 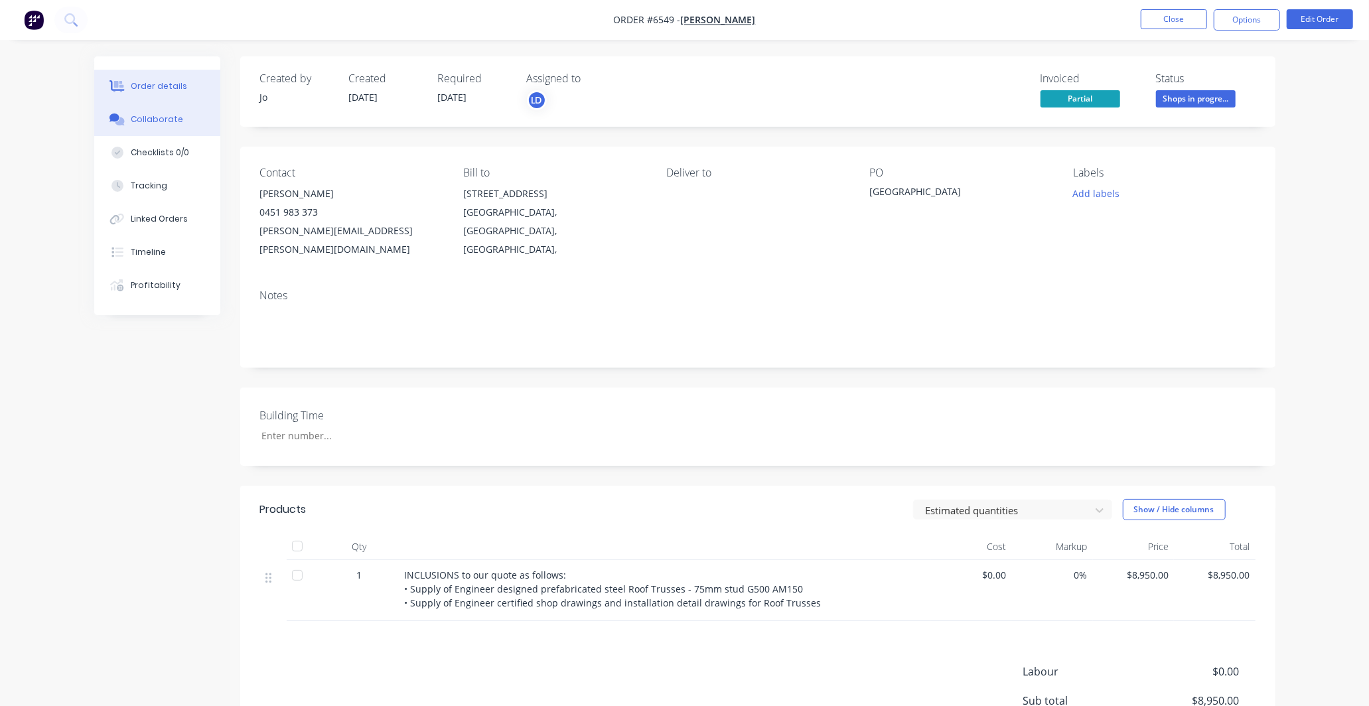 I want to click on div: Price, so click(x=1133, y=547).